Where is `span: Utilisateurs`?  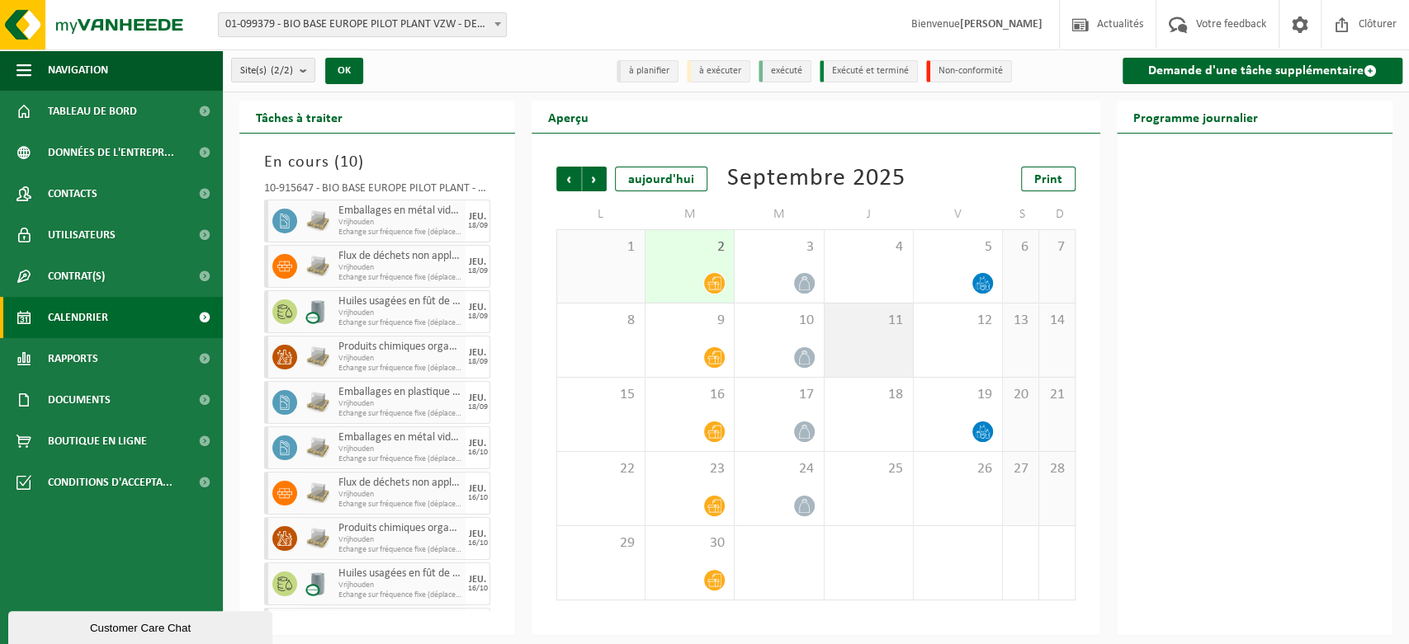 span: Utilisateurs is located at coordinates (82, 235).